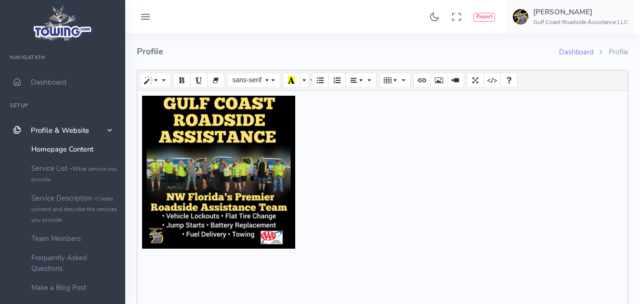 The height and width of the screenshot is (304, 640). What do you see at coordinates (455, 80) in the screenshot?
I see `button: Video` at bounding box center [455, 80].